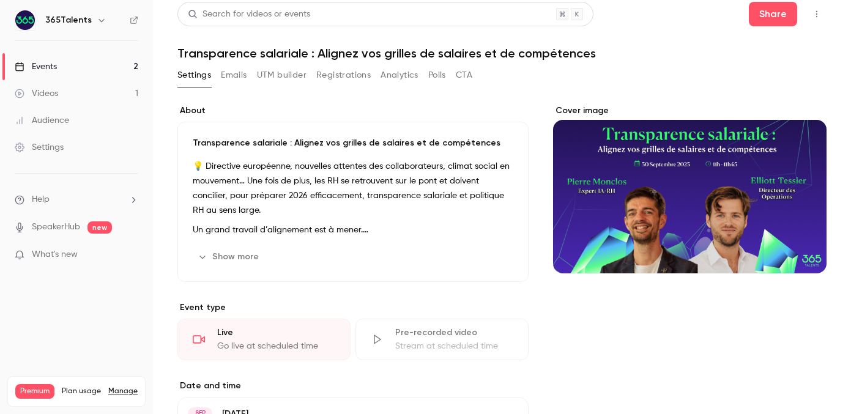  Describe the element at coordinates (442, 339) in the screenshot. I see `div: Pre-recorded videoStream at scheduled time` at that location.